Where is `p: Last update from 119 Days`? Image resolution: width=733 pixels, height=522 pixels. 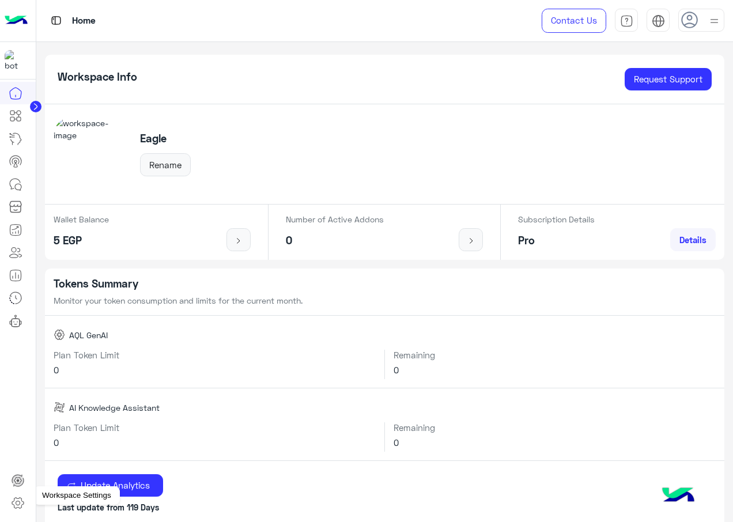
p: Last update from 119 Days is located at coordinates (384, 507).